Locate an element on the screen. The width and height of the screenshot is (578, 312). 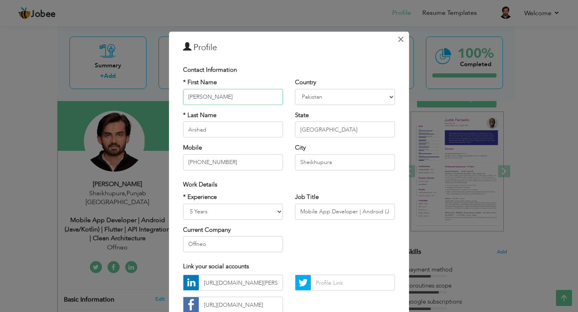
span: Contact Information is located at coordinates (210, 70).